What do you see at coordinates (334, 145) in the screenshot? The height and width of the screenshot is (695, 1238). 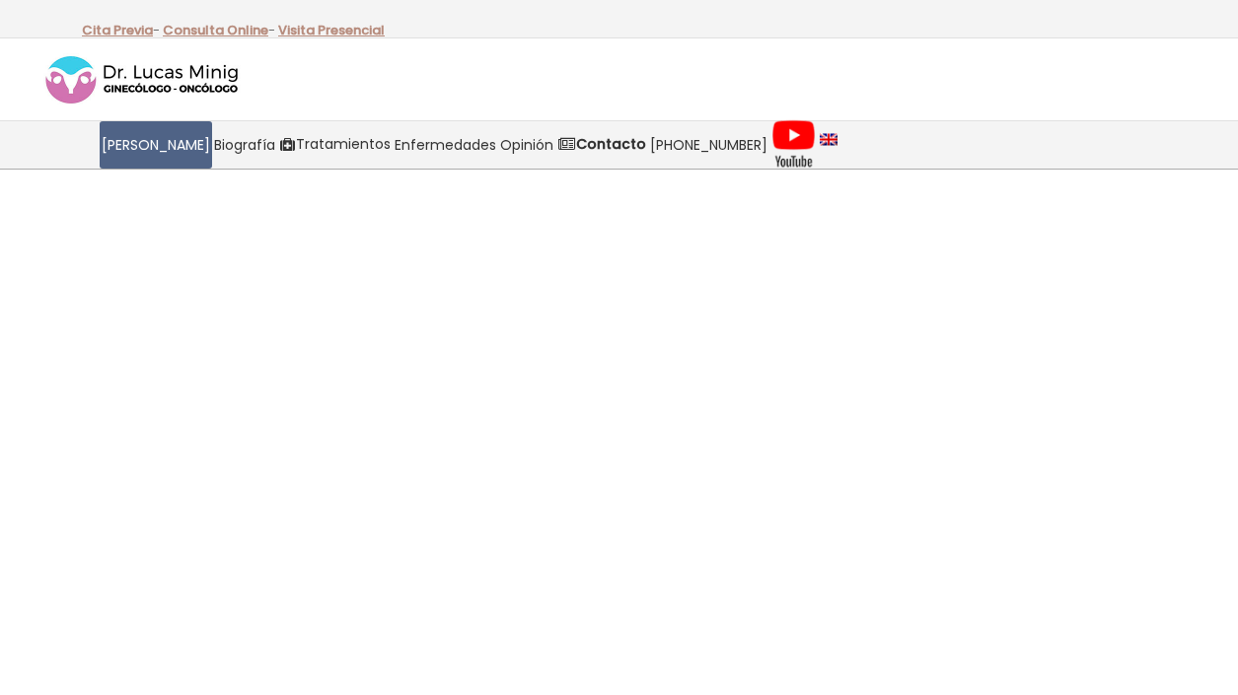 I see `a: Tratamientos` at bounding box center [334, 145].